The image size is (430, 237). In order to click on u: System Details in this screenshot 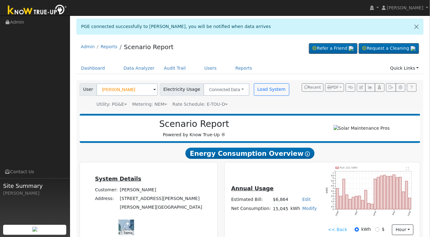, I will do `click(118, 179)`.